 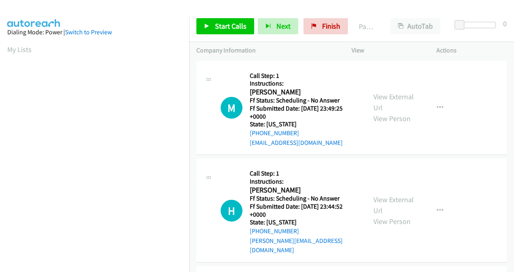 What do you see at coordinates (278, 26) in the screenshot?
I see `button: Next` at bounding box center [278, 26].